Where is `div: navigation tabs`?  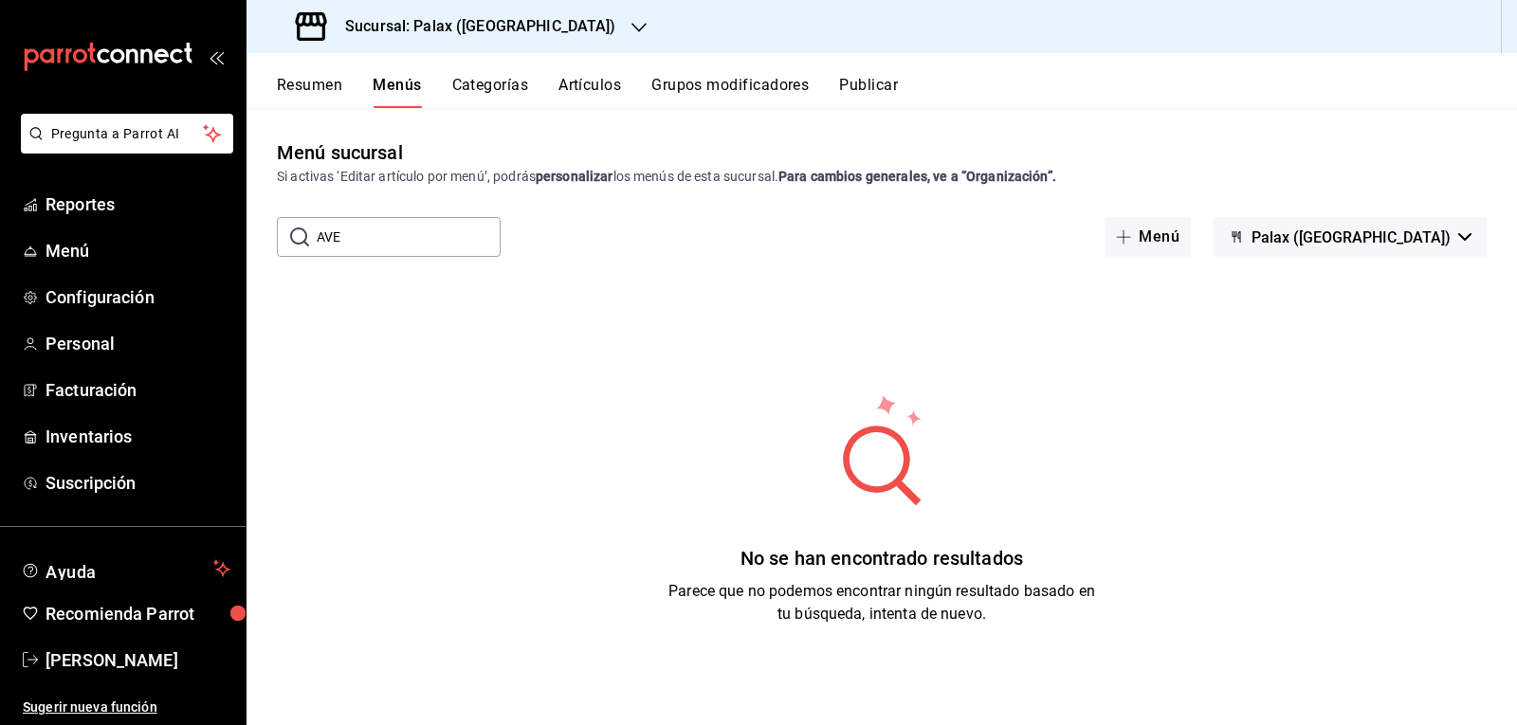
div: navigation tabs is located at coordinates (897, 92).